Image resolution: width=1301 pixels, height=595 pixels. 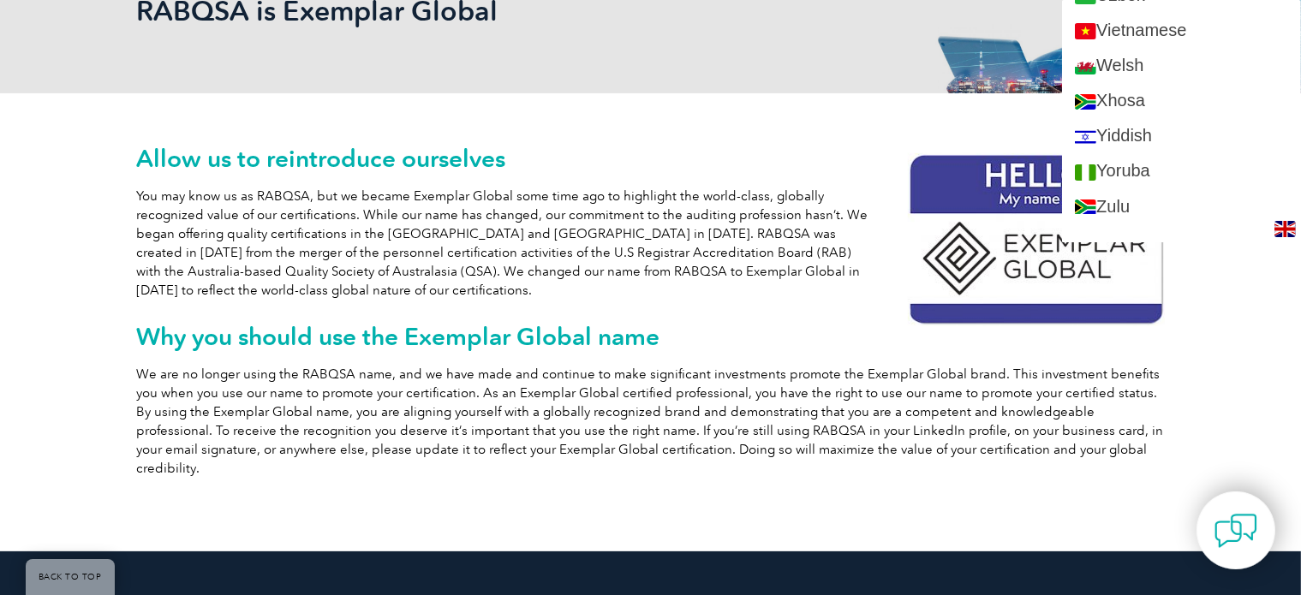 I want to click on img: zu, so click(x=1085, y=207).